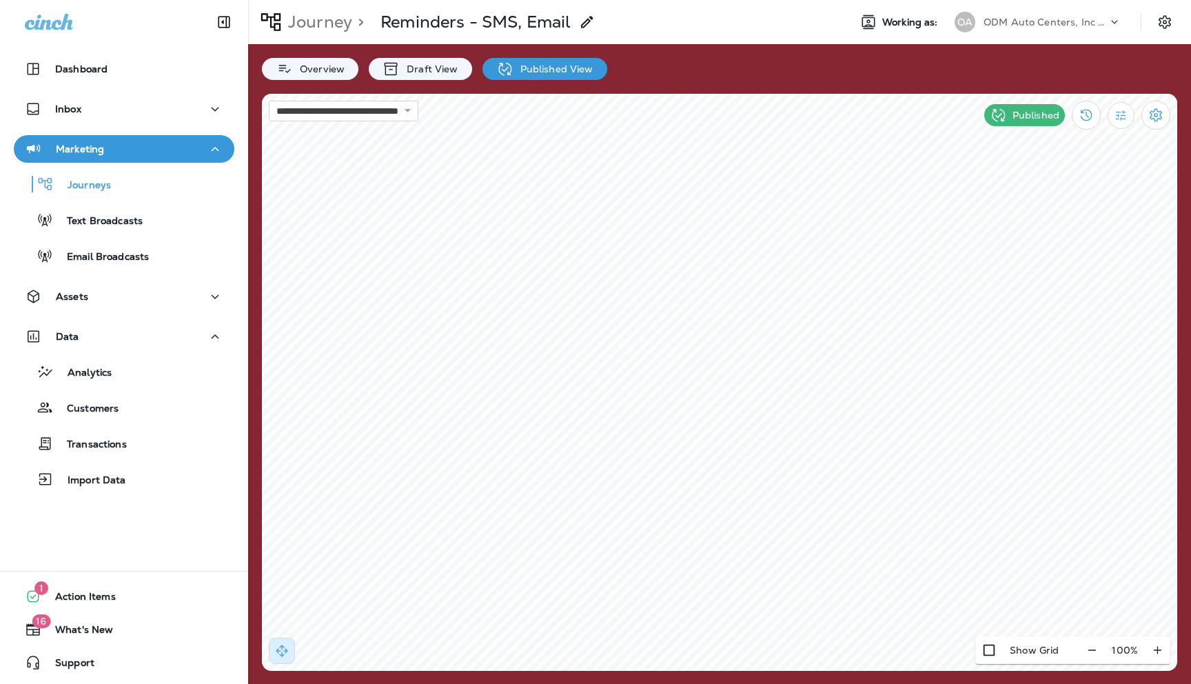 The image size is (1191, 684). What do you see at coordinates (124, 296) in the screenshot?
I see `button: Assets` at bounding box center [124, 296].